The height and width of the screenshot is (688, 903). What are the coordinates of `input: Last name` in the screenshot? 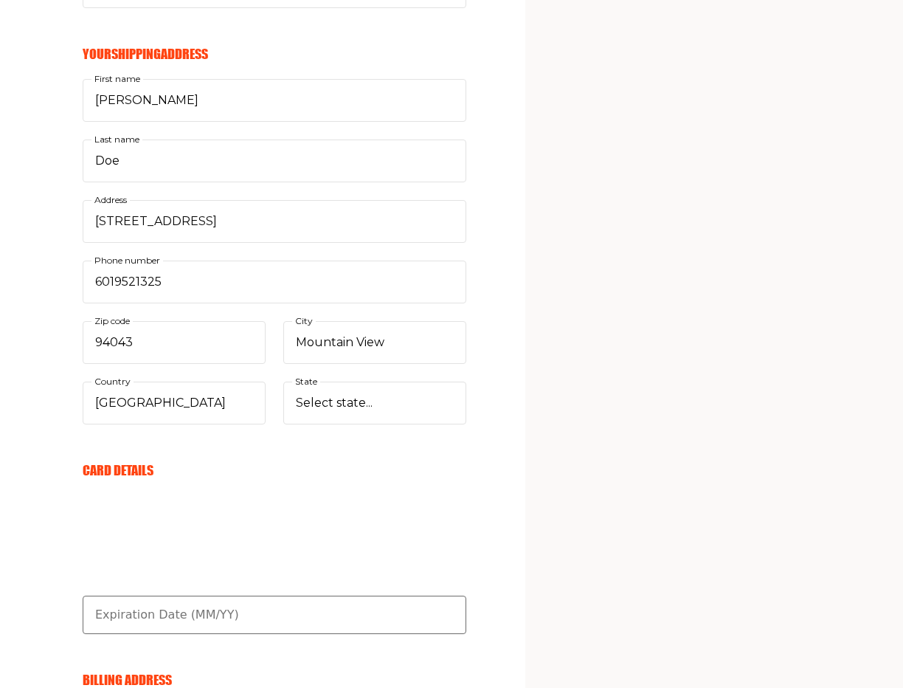 It's located at (274, 161).